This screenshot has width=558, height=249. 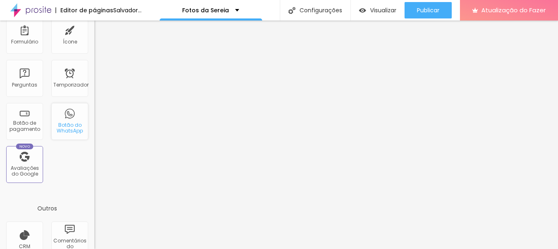 What do you see at coordinates (206, 10) in the screenshot?
I see `font: Fotos da Sereia` at bounding box center [206, 10].